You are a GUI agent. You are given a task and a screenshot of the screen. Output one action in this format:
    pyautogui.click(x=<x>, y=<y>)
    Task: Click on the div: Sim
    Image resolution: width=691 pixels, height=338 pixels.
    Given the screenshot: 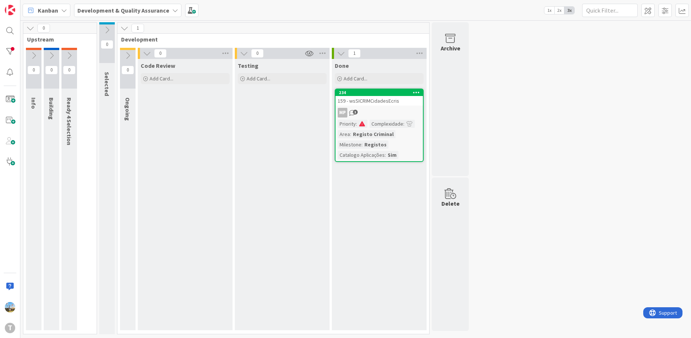 What is the action you would take?
    pyautogui.click(x=392, y=155)
    